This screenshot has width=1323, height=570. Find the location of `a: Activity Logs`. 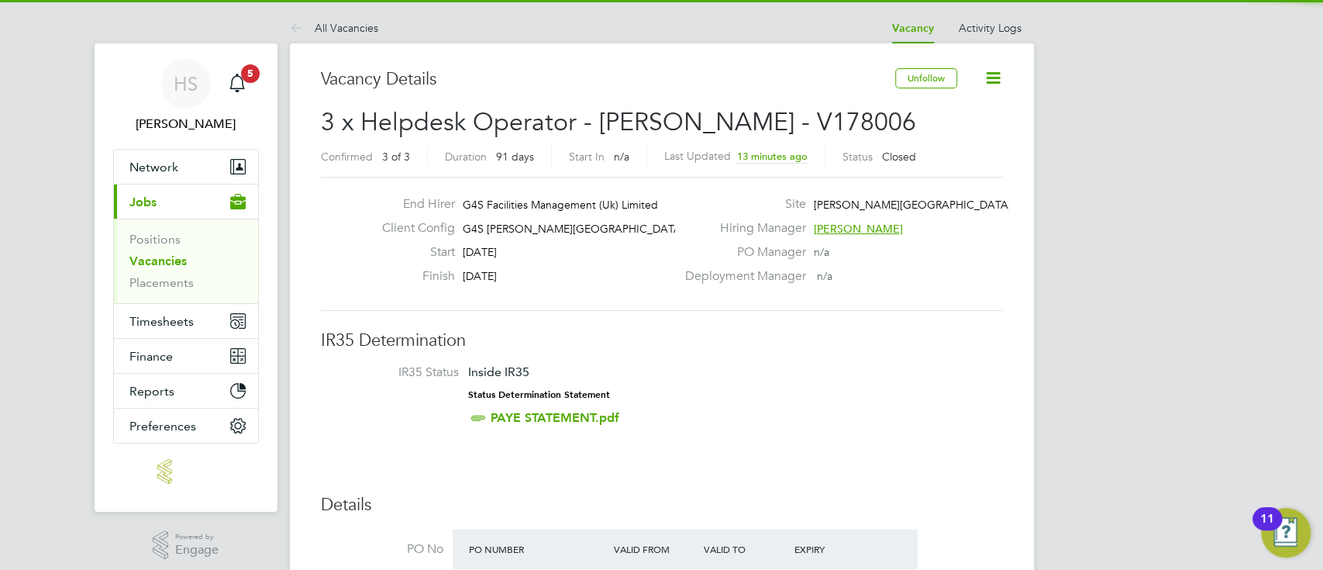

a: Activity Logs is located at coordinates (990, 28).